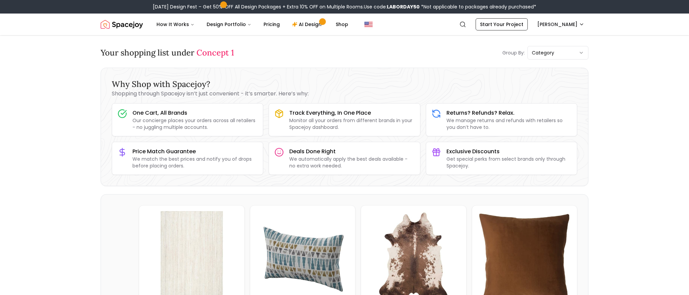 This screenshot has height=295, width=689. Describe the element at coordinates (351, 163) in the screenshot. I see `p: We automatically apply the best deals available - no extra work needed.` at that location.